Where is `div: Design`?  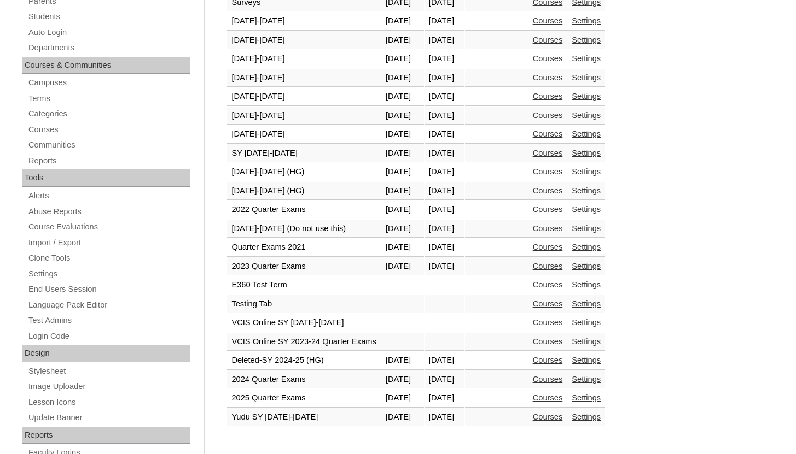
div: Design is located at coordinates (106, 354).